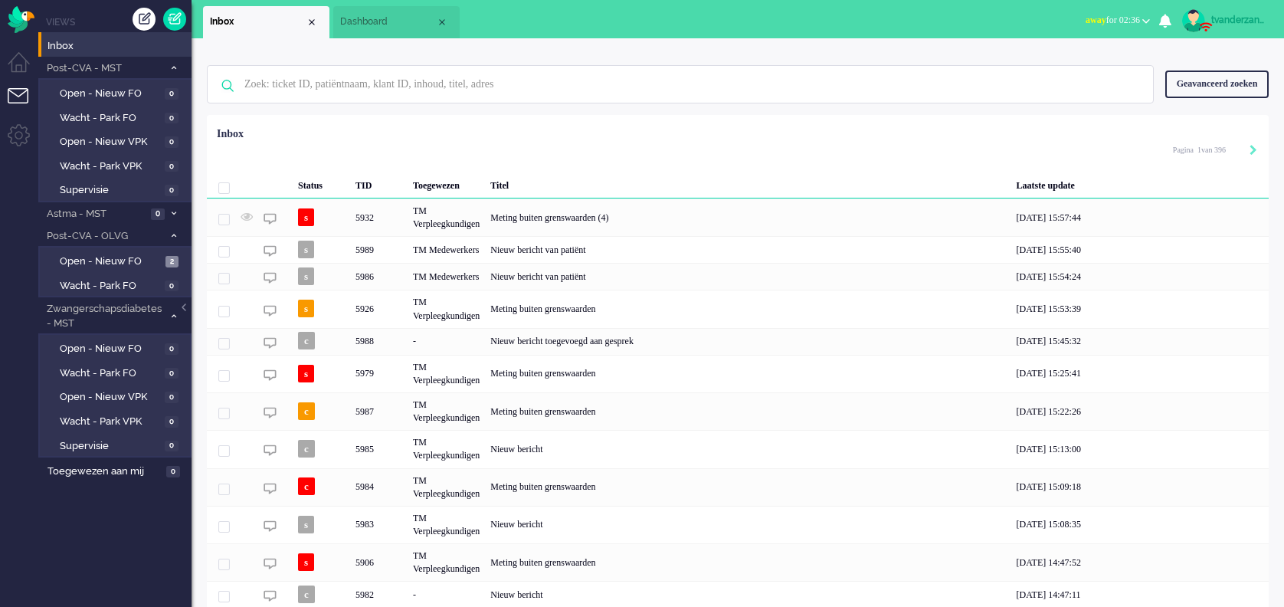 This screenshot has height=607, width=1284. I want to click on div: Nieuw bericht toegevoegd aan gesprek, so click(747, 341).